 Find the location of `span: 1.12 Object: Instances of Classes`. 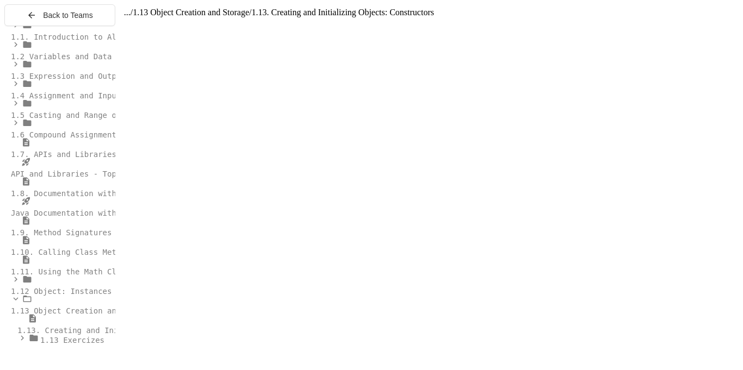

span: 1.12 Object: Instances of Classes is located at coordinates (86, 292).